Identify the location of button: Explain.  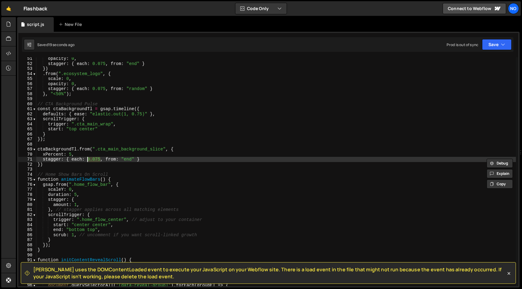
(500, 174).